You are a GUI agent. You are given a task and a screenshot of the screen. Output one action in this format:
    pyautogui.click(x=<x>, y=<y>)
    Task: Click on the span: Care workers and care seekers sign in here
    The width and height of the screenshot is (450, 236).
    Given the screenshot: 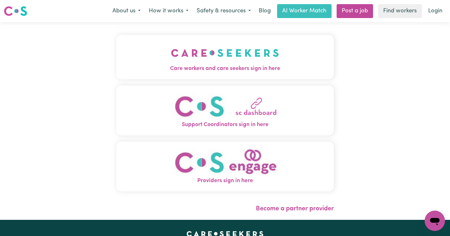 What is the action you would take?
    pyautogui.click(x=225, y=69)
    